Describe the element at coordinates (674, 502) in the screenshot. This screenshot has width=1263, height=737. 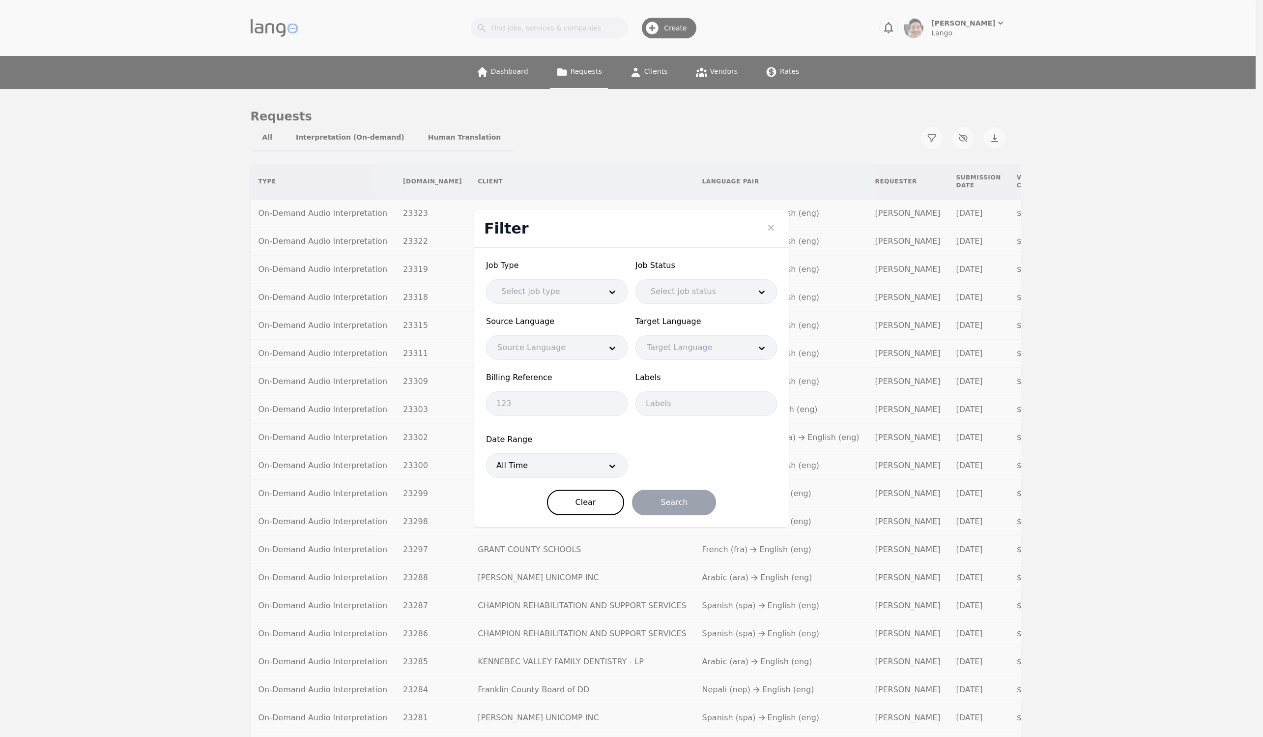
I see `button: Search` at that location.